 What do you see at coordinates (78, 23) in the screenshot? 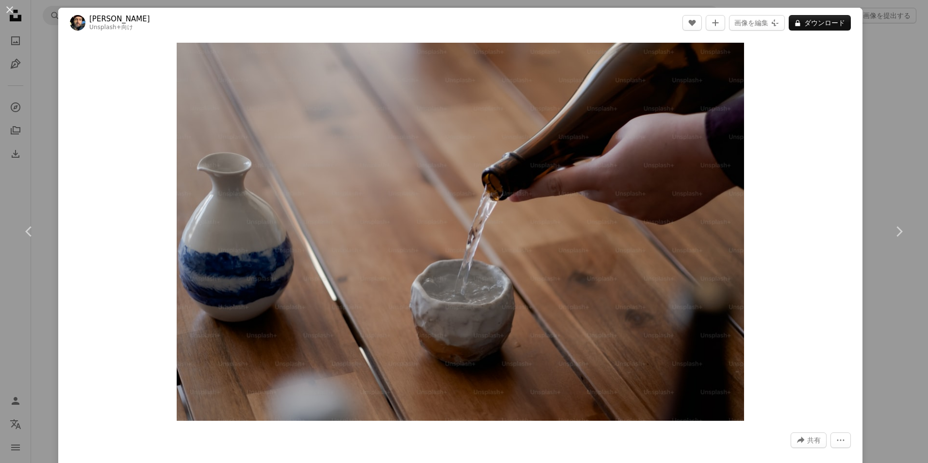
I see `a: Levi Meir Clancyのプロフィールを見る` at bounding box center [78, 23].